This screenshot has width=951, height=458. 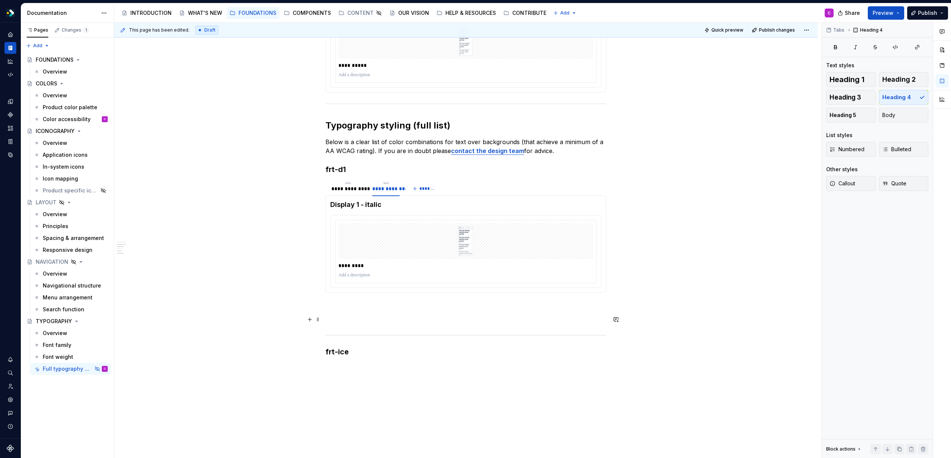 What do you see at coordinates (67, 321) in the screenshot?
I see `a: TYPOGRAPHY` at bounding box center [67, 321].